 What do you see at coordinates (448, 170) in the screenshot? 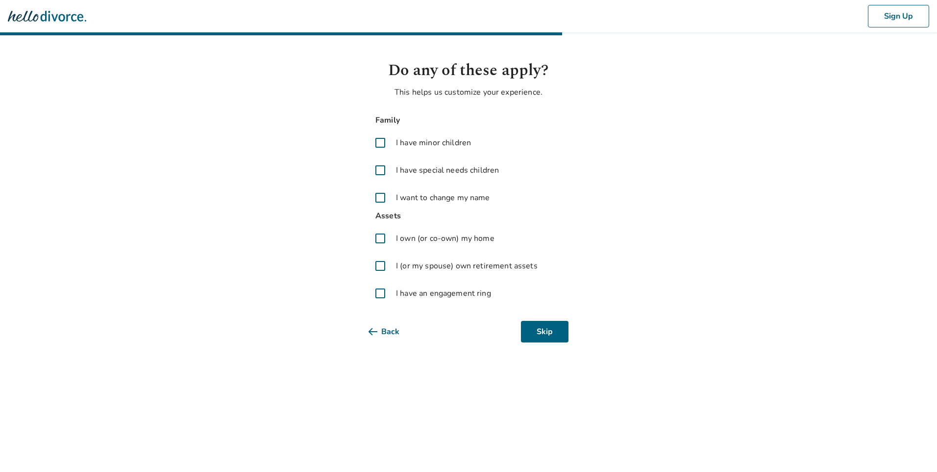
I see `span: I have special needs children` at bounding box center [448, 170].